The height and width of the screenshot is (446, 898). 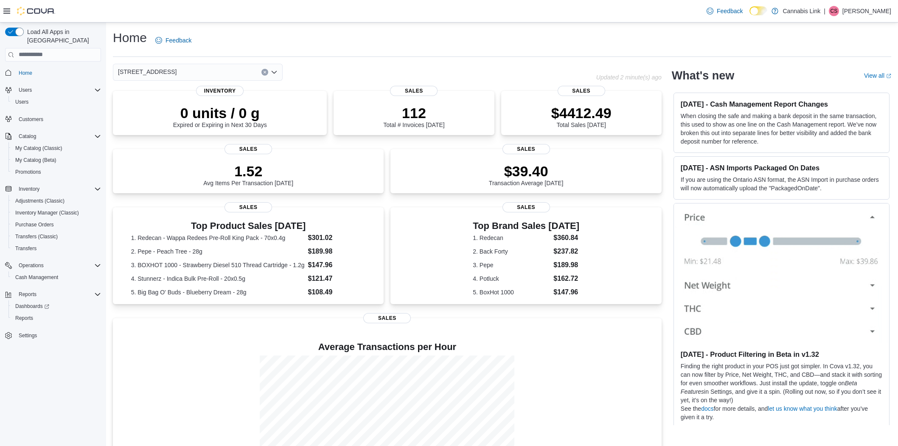 I want to click on a: My Catalog (Beta), so click(x=36, y=160).